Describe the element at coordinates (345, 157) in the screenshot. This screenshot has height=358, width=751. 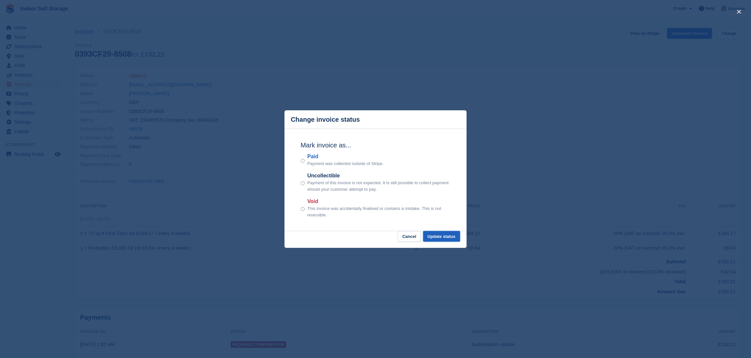
I see `label: Paid` at that location.